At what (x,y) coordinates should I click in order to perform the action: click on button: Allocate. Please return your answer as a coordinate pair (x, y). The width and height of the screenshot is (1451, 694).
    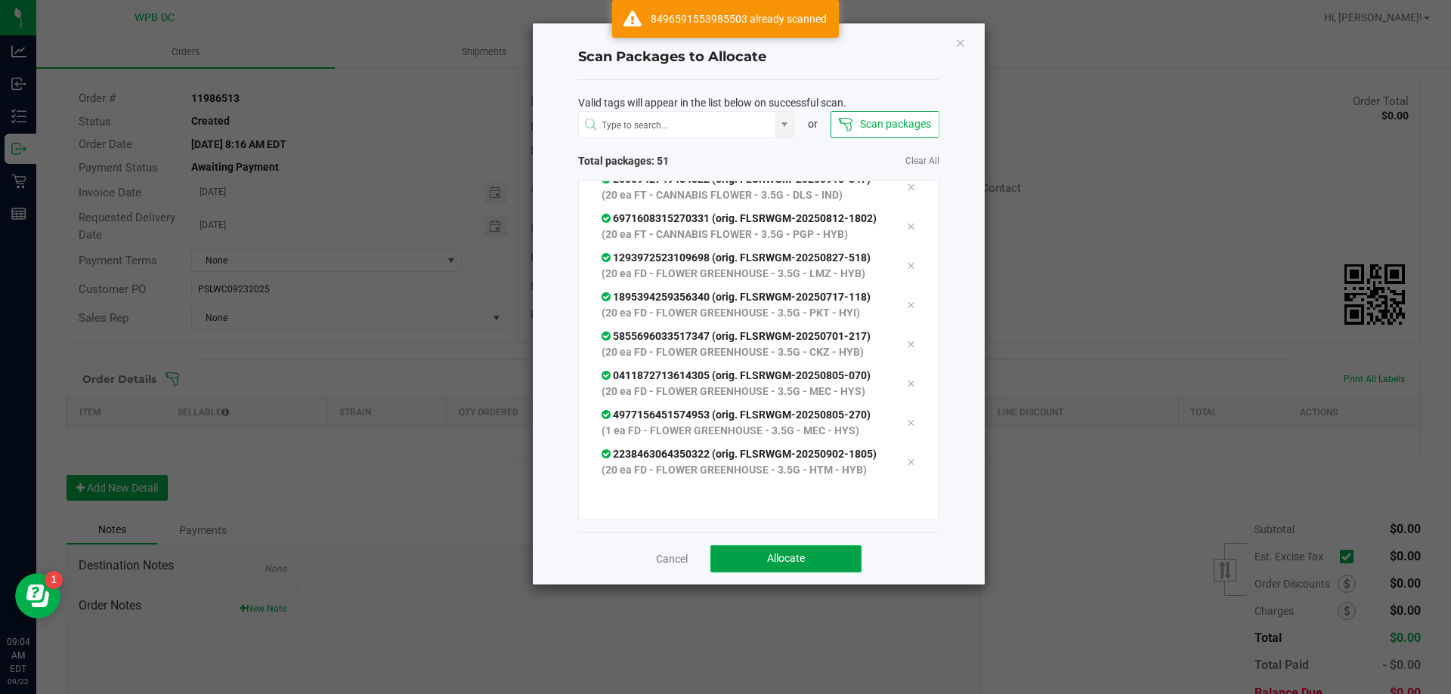
    Looking at the image, I should click on (786, 559).